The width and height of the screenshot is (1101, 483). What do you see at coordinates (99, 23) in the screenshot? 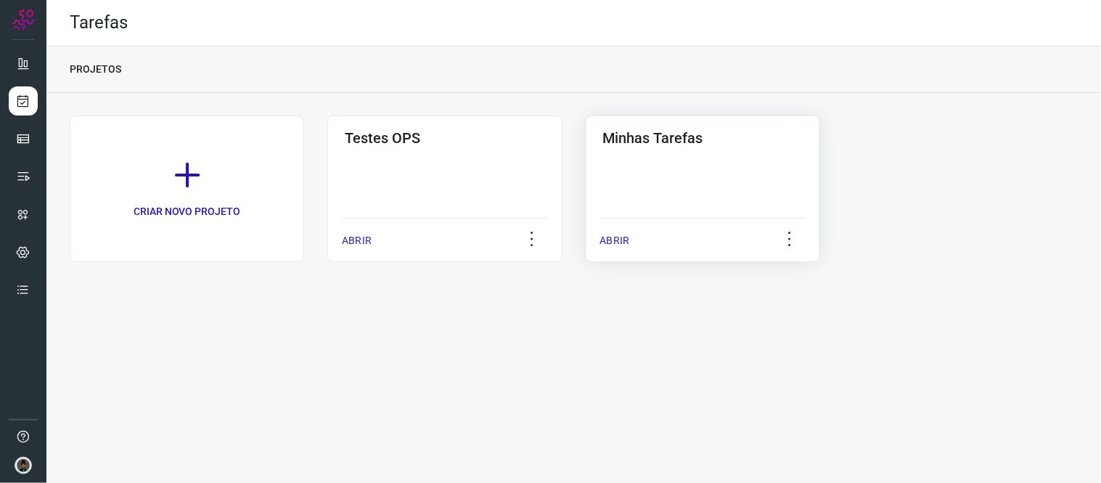
I see `h2: Tarefas` at bounding box center [99, 23].